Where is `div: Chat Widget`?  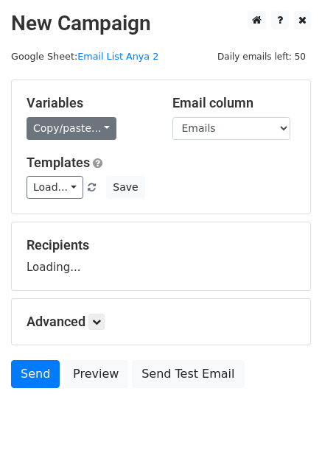
div: Chat Widget is located at coordinates (285, 423).